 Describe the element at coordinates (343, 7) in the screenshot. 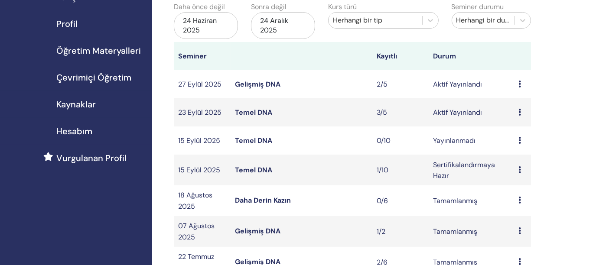

I see `font: Kurs türü` at that location.